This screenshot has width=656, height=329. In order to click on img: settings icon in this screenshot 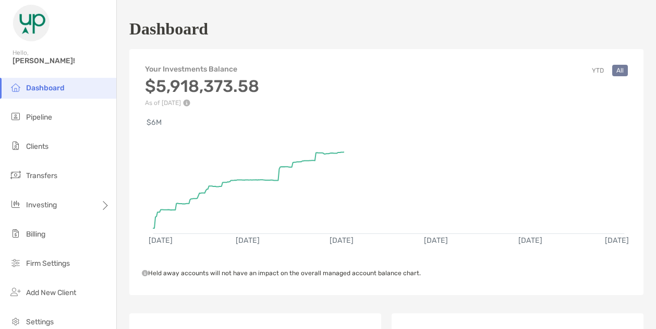, I will do `click(16, 321)`.